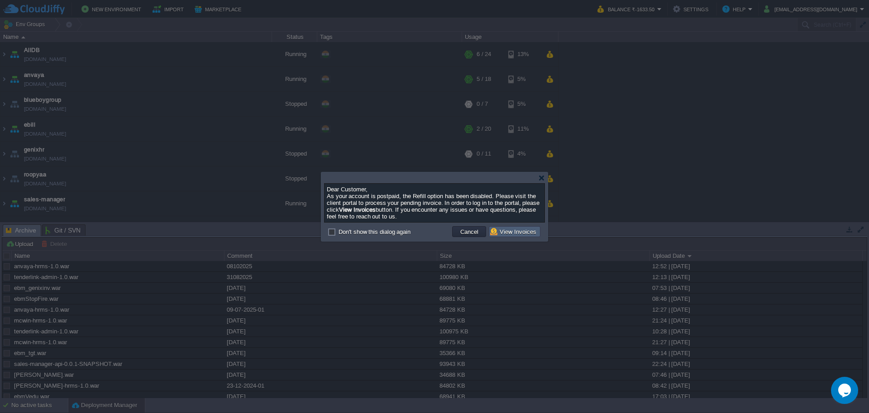 The image size is (869, 413). I want to click on div: As your account is postpaid, the Refill option has been disabled. Please visit the client portal ..., so click(434, 203).